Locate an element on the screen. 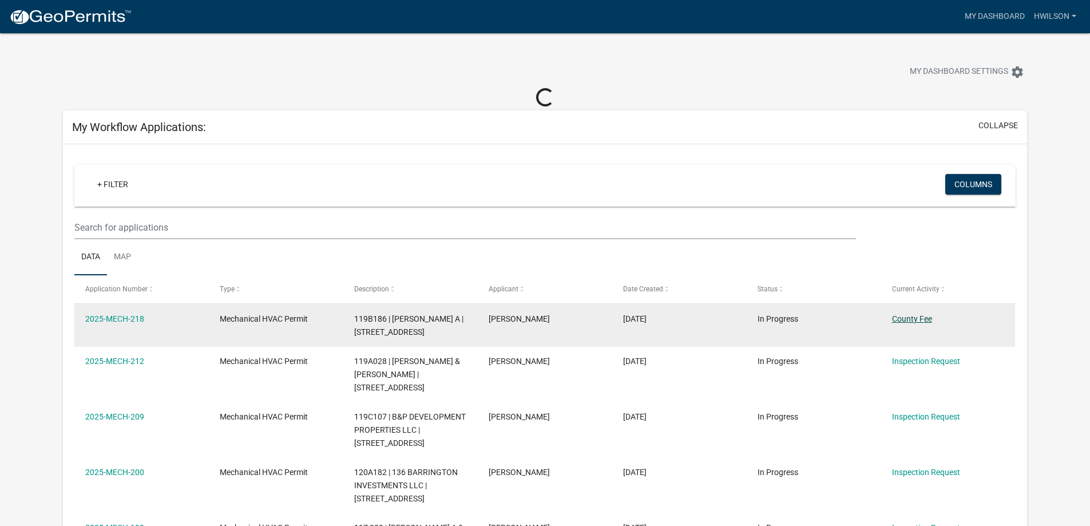  span: Status is located at coordinates (767, 289).